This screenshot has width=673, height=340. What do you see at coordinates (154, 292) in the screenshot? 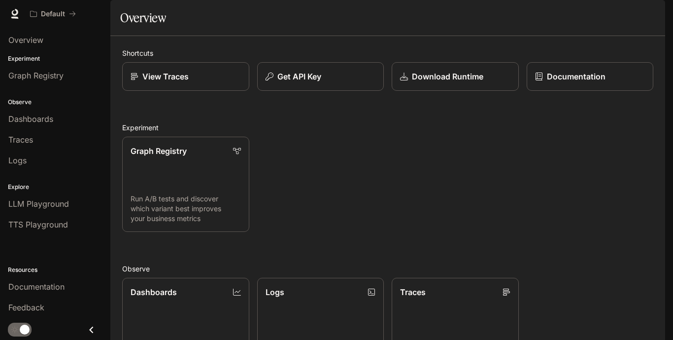
I see `p: Dashboards` at bounding box center [154, 292].